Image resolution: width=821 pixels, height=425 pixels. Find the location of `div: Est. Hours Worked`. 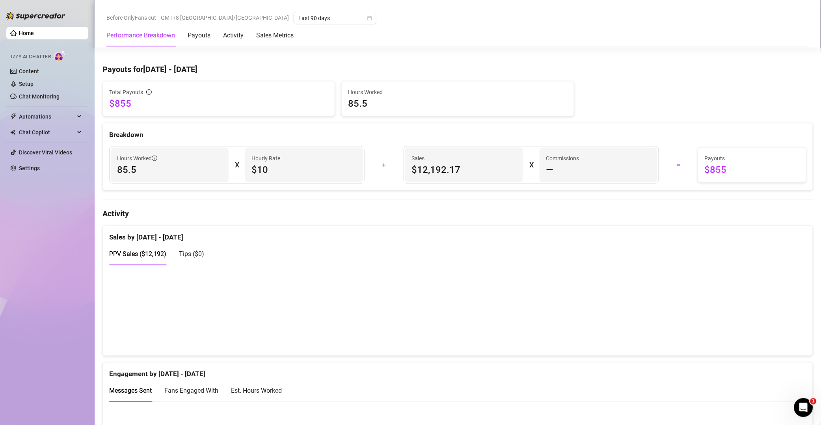

div: Est. Hours Worked is located at coordinates (256, 391).